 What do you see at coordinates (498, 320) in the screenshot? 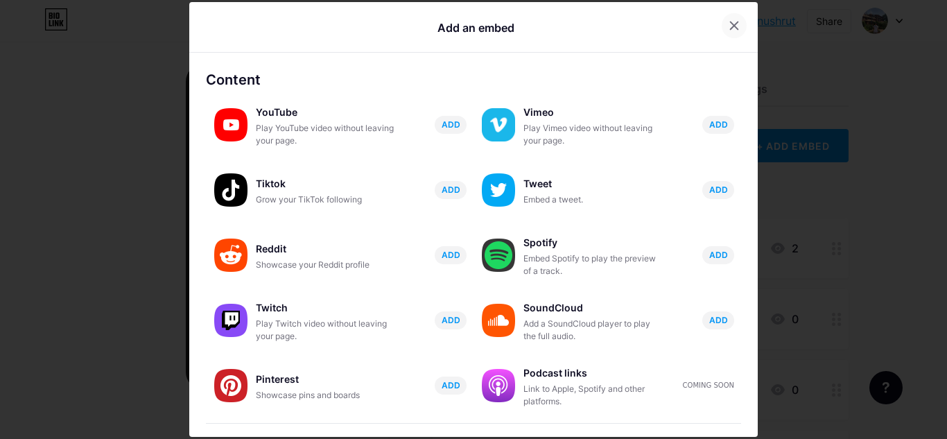
I see `img: soundcloud` at bounding box center [498, 320].